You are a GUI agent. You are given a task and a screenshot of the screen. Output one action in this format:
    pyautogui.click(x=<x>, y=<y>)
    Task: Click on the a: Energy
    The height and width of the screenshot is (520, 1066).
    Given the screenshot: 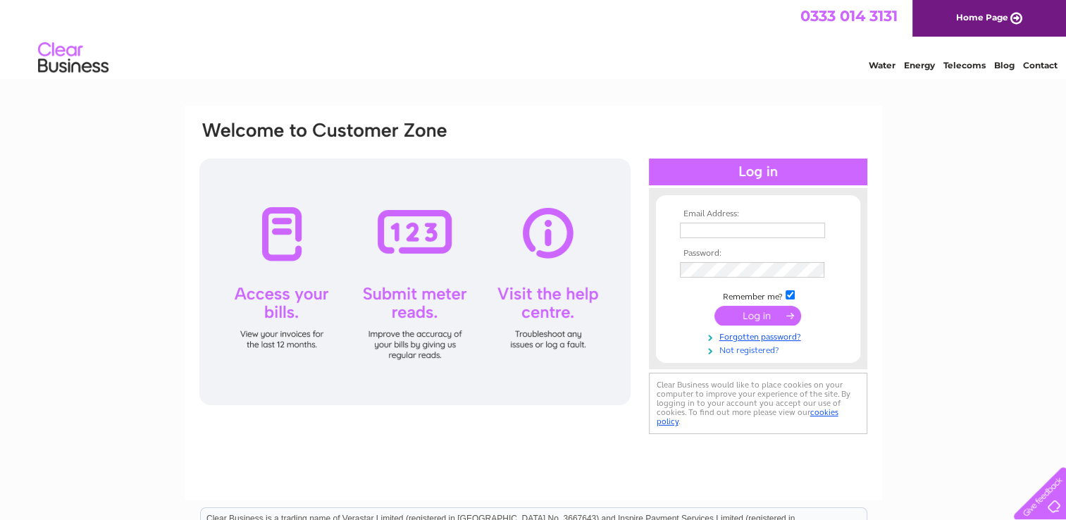 What is the action you would take?
    pyautogui.click(x=919, y=65)
    